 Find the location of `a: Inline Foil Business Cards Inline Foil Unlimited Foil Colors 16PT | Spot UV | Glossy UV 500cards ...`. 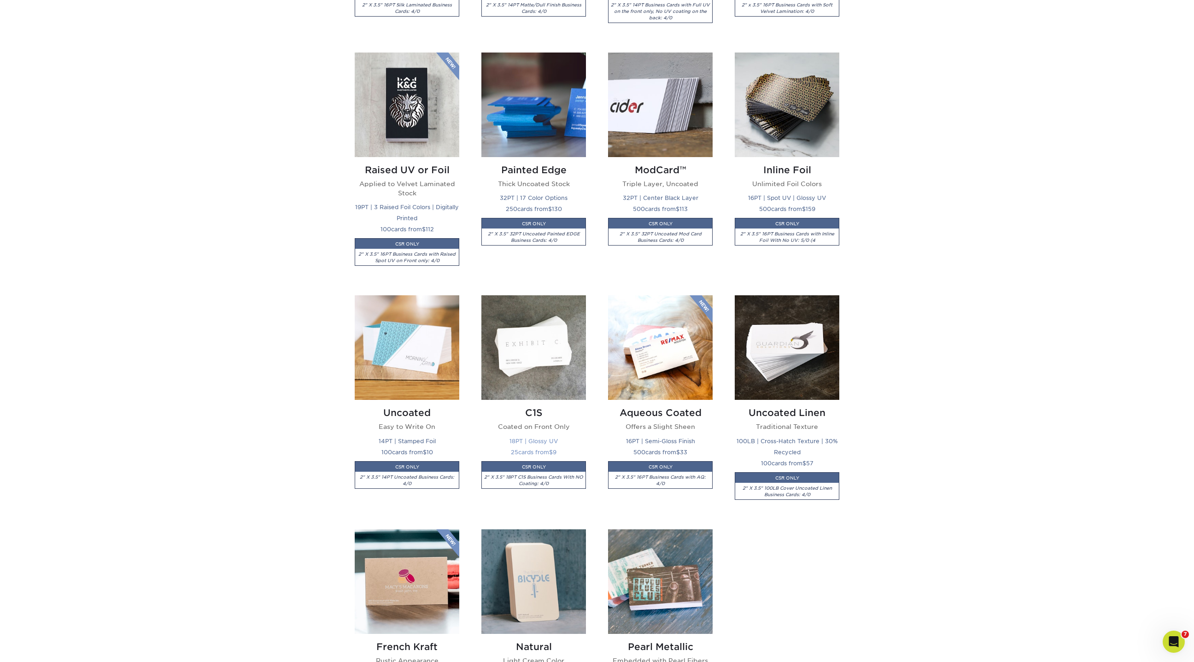

a: Inline Foil Business Cards Inline Foil Unlimited Foil Colors 16PT | Spot UV | Glossy UV 500cards ... is located at coordinates (787, 169).